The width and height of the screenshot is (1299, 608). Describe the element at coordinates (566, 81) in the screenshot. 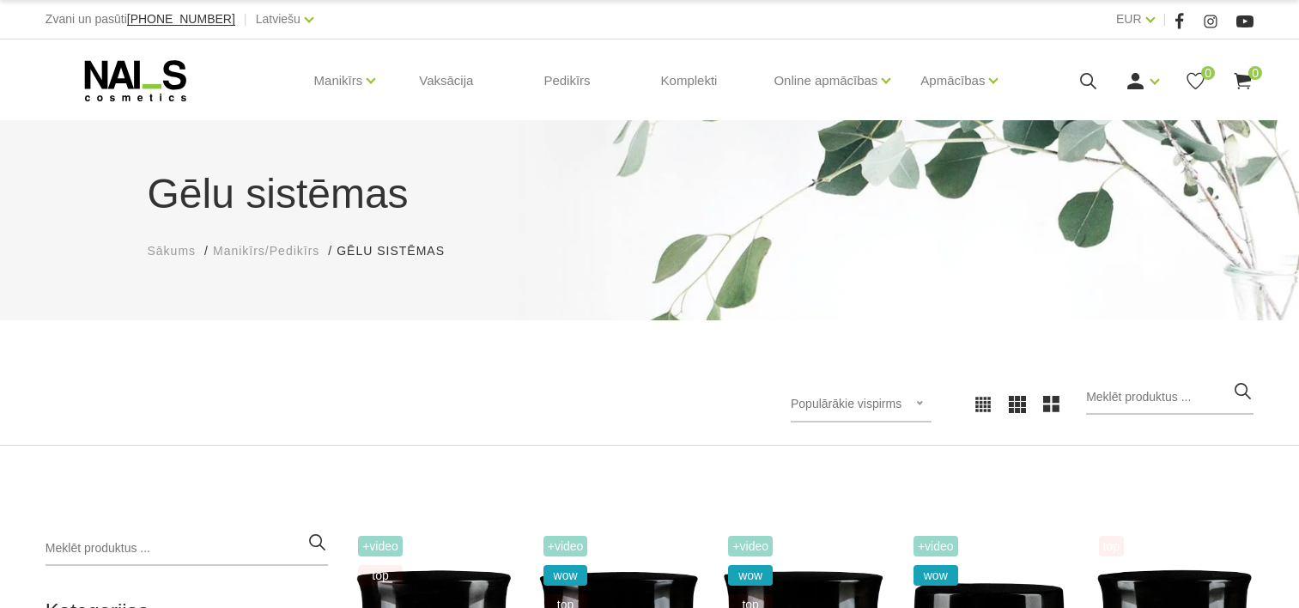

I see `a: Pedikīrs` at that location.